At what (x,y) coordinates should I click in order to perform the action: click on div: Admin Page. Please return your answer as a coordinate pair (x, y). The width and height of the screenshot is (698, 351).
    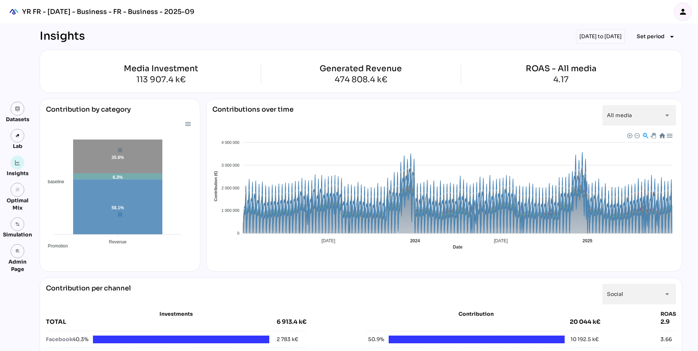
    Looking at the image, I should click on (17, 266).